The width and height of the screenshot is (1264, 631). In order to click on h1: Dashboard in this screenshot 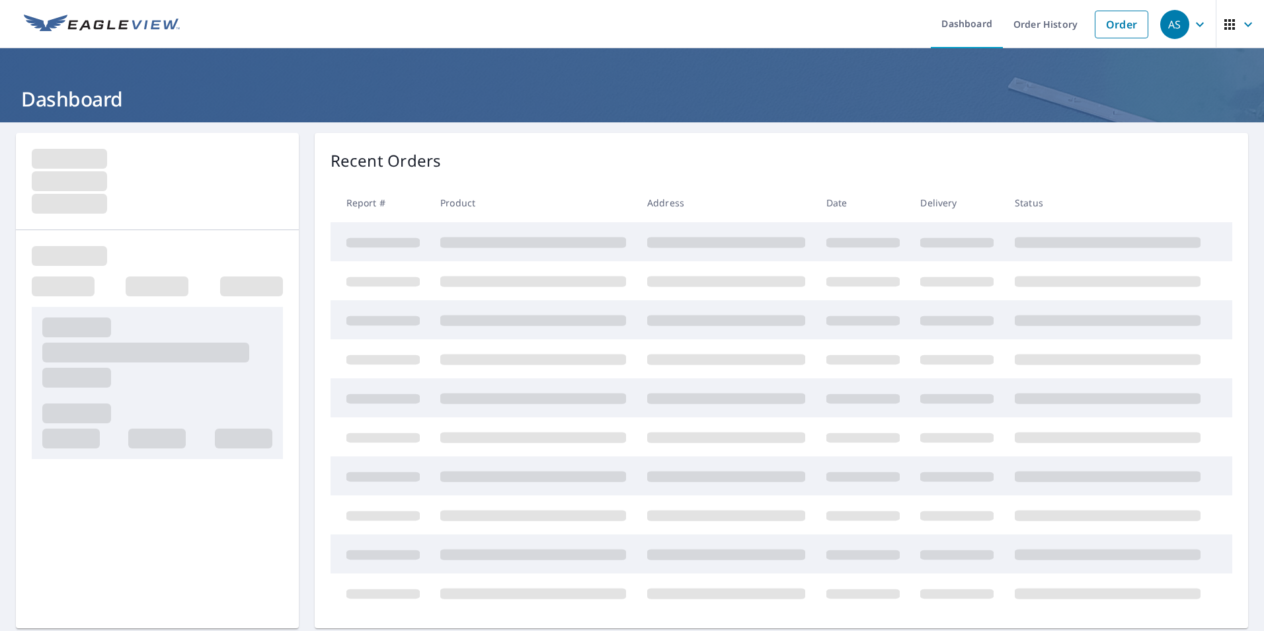, I will do `click(632, 99)`.